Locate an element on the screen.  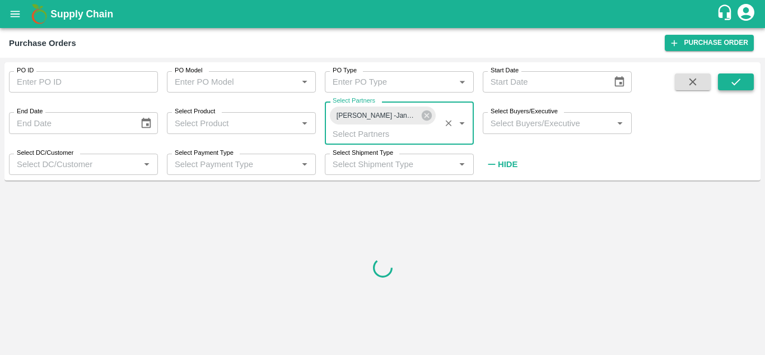
div: account of current user is located at coordinates (746, 14).